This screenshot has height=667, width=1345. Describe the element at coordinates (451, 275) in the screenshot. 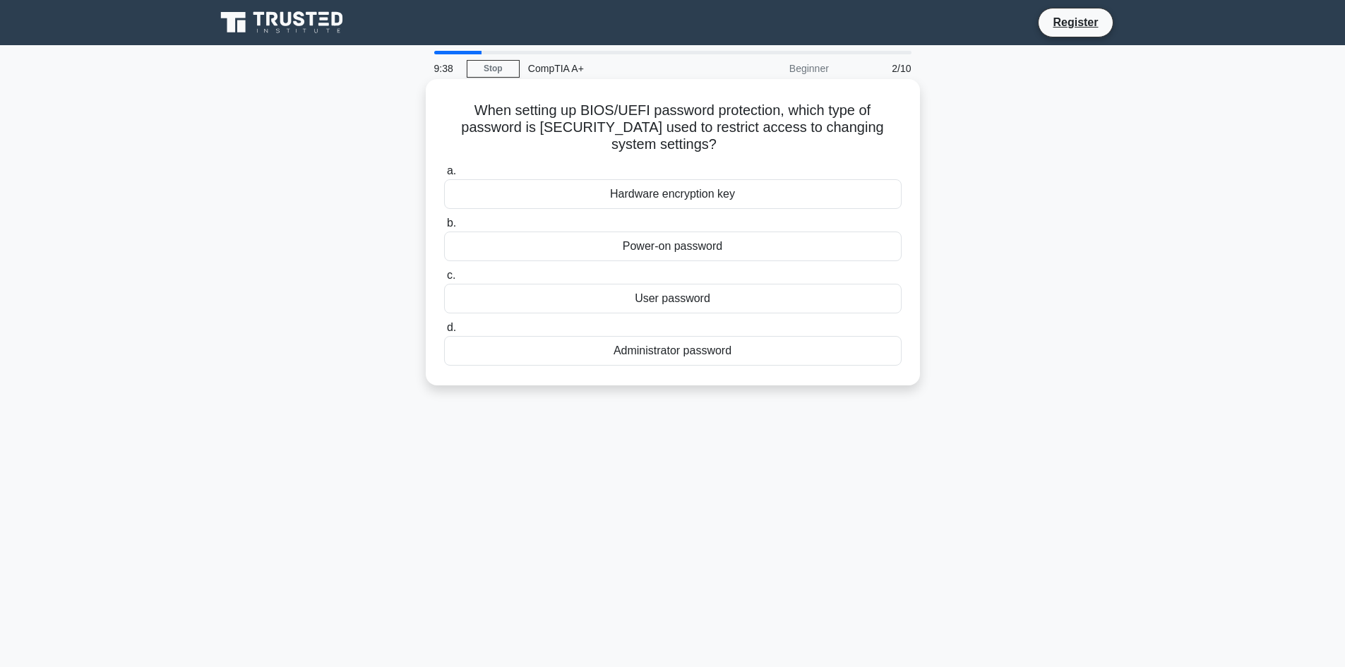

I see `span: c.` at that location.